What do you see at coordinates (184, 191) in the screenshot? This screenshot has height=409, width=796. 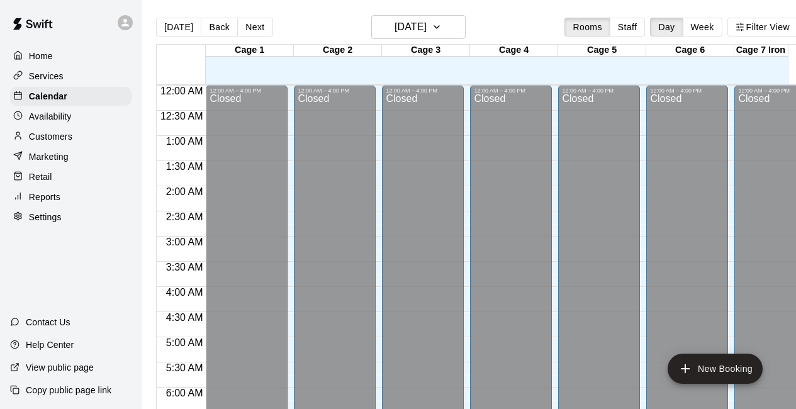 I see `span: 2:00 AM` at bounding box center [184, 191].